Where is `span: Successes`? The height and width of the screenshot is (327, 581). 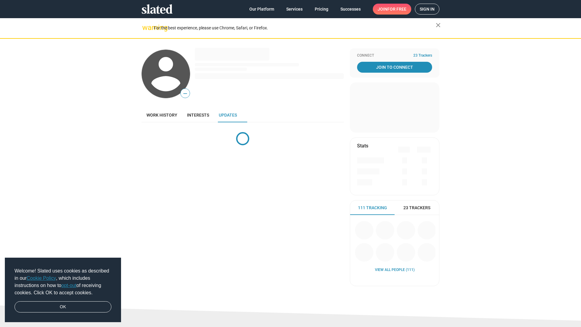
span: Successes is located at coordinates (350, 9).